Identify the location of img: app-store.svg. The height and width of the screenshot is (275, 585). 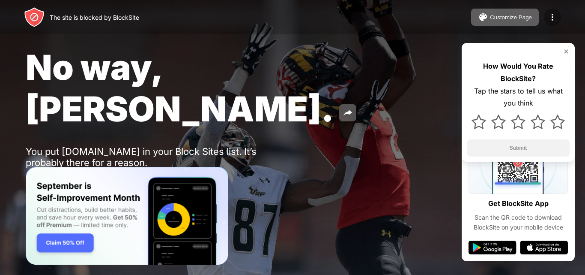
(544, 247).